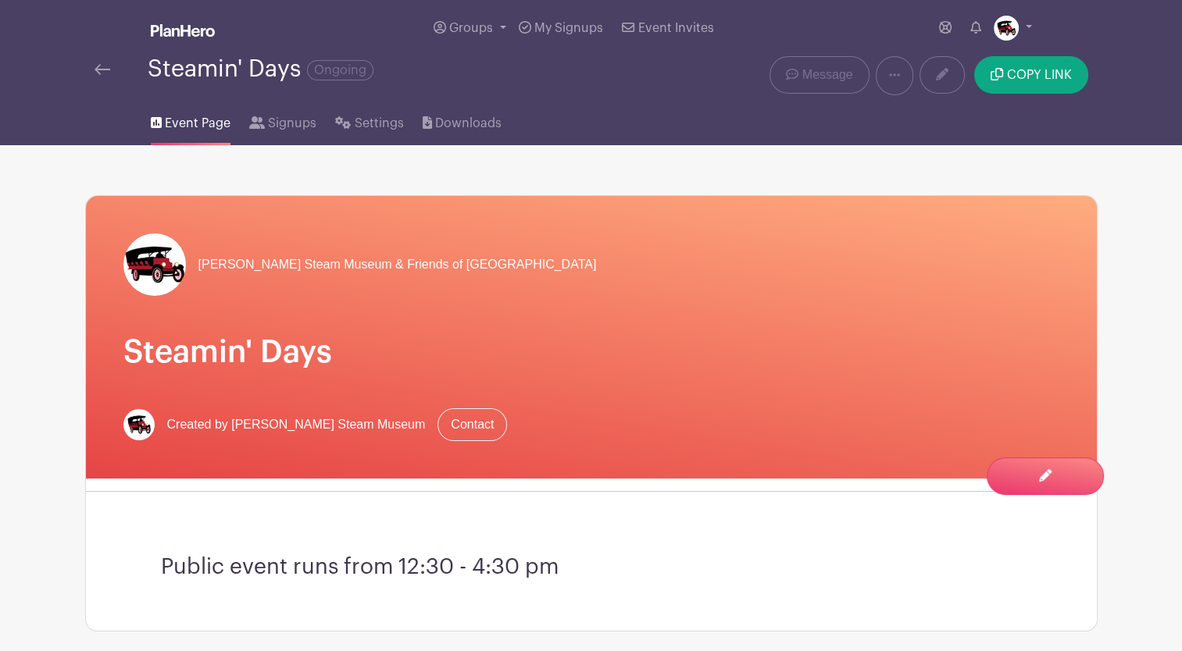  What do you see at coordinates (340, 70) in the screenshot?
I see `span: Ongoing` at bounding box center [340, 70].